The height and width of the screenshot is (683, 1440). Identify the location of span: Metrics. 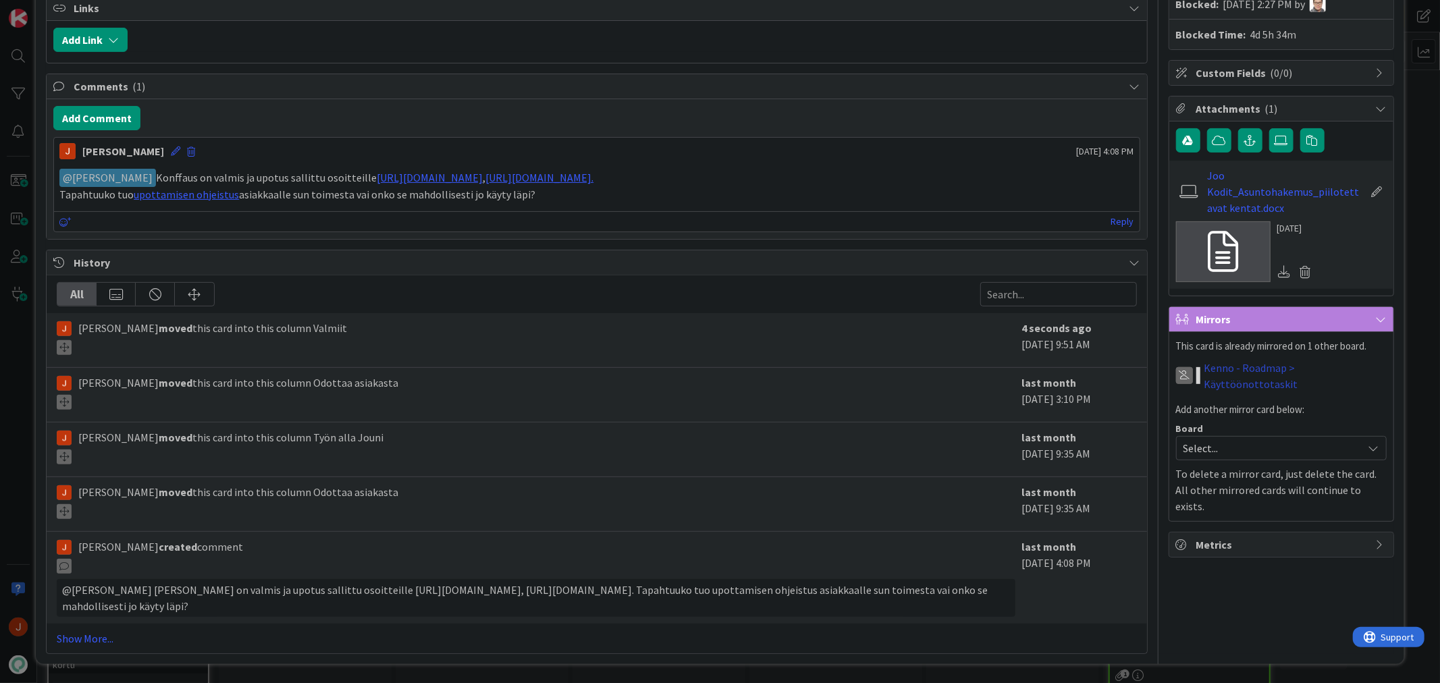
(1283, 545).